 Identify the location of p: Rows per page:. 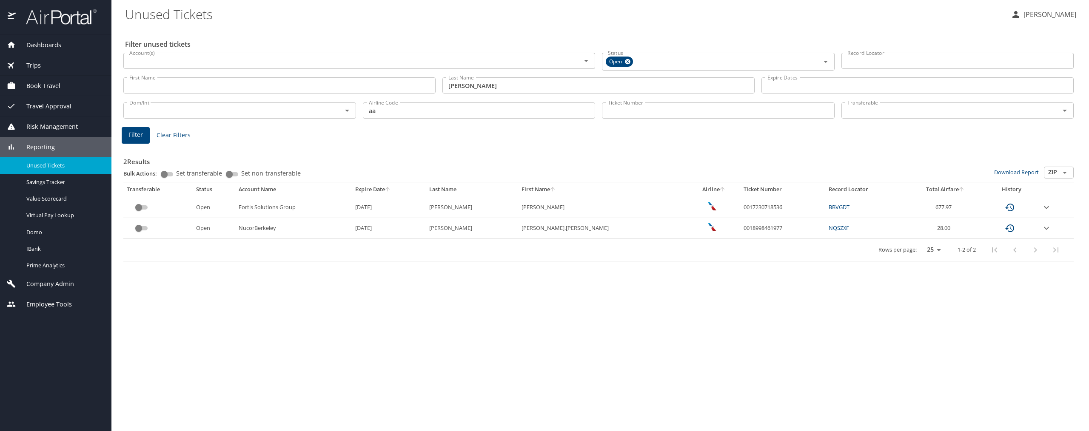
(897, 250).